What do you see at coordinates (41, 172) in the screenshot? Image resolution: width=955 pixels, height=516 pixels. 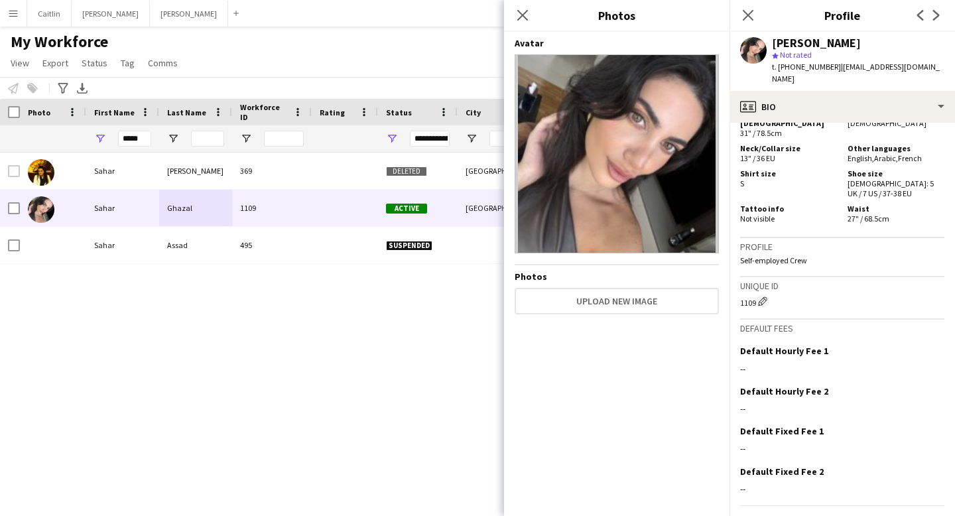 I see `img: Sahar Elkhatib` at bounding box center [41, 172].